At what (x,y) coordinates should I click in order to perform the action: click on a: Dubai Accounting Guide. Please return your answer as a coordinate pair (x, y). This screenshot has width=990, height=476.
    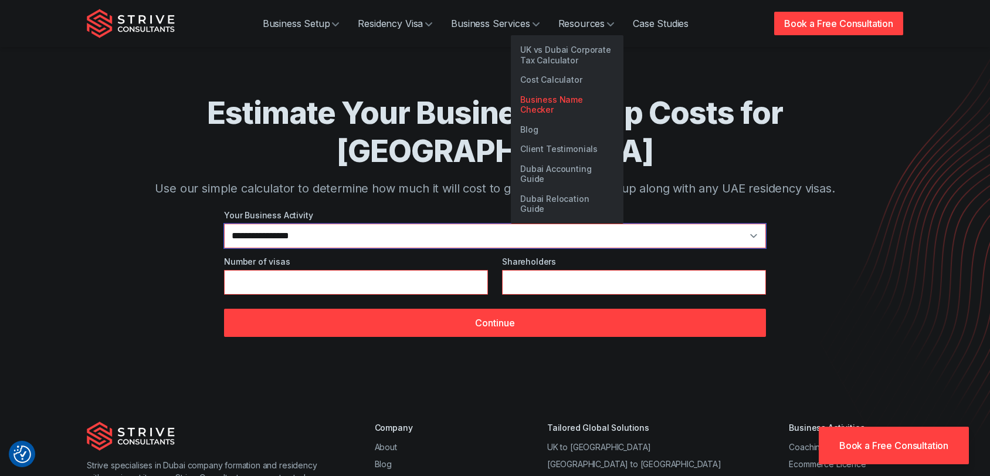
    Looking at the image, I should click on (567, 174).